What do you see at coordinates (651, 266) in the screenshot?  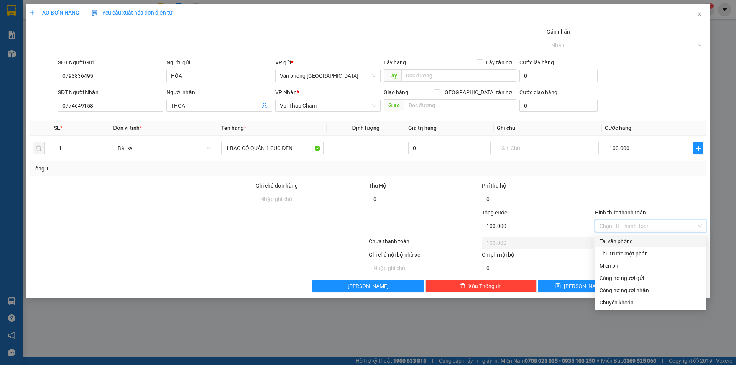 I see `div: Miễn phí` at bounding box center [651, 266].